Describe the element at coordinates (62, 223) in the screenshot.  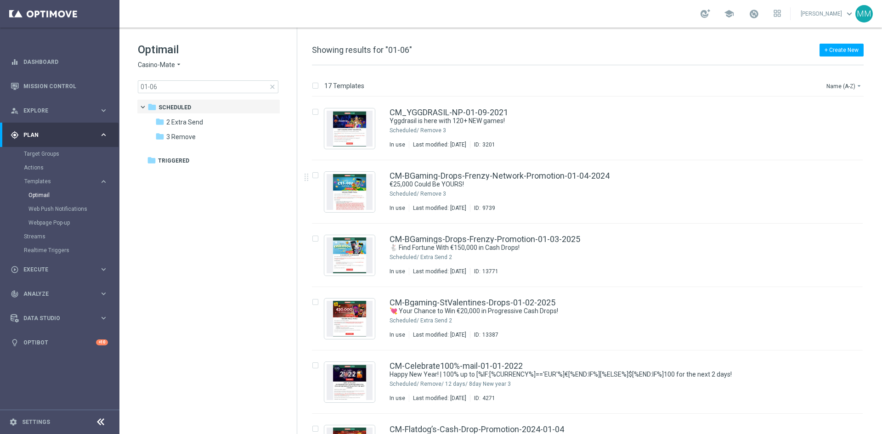
I see `a: Webpage Pop-up` at that location.